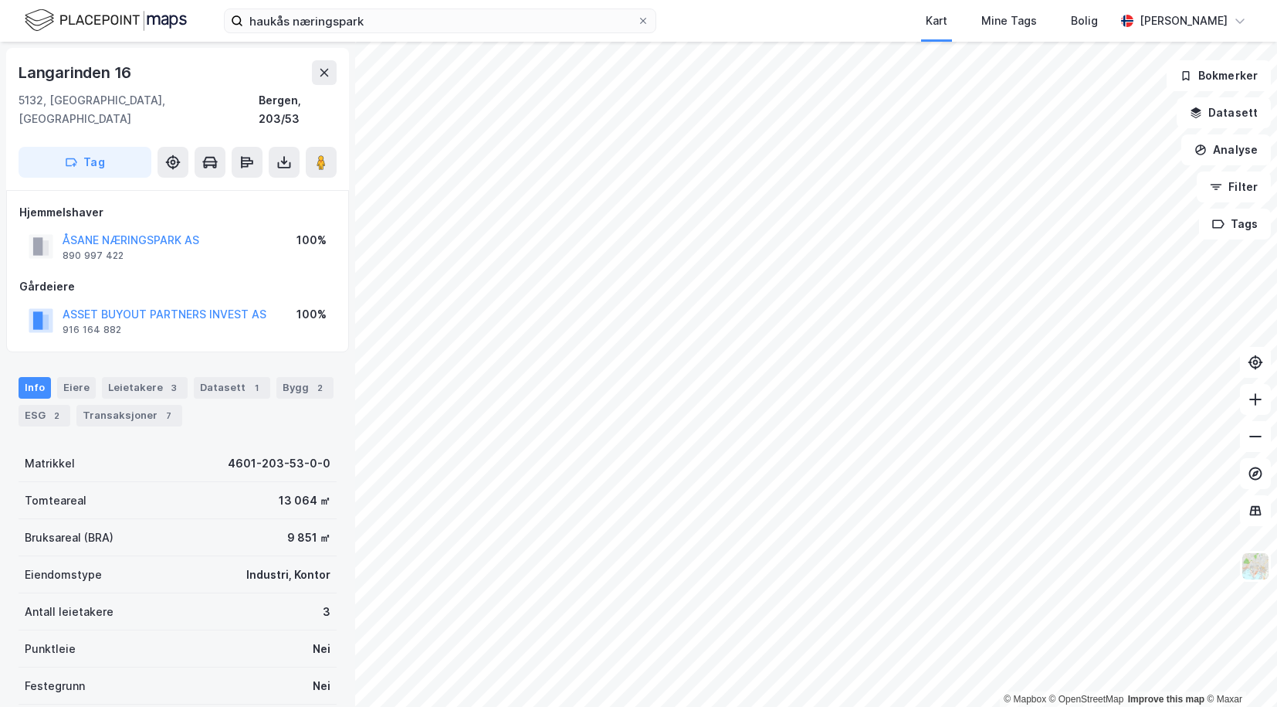  I want to click on div: Matrikkel, so click(49, 463).